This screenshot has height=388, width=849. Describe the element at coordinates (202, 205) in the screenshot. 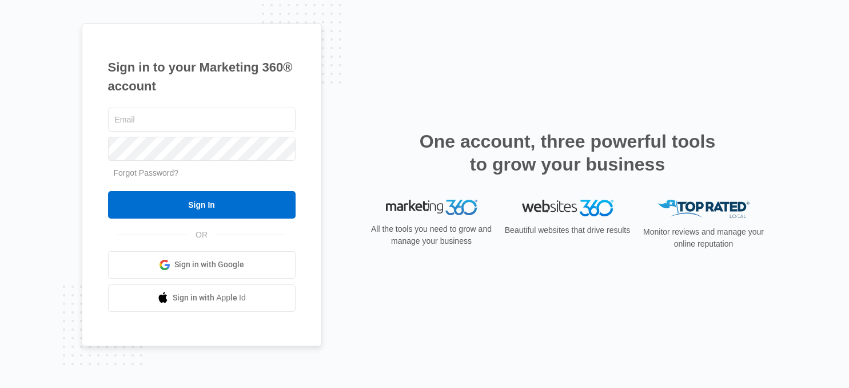

I see `input: Sign In` at that location.